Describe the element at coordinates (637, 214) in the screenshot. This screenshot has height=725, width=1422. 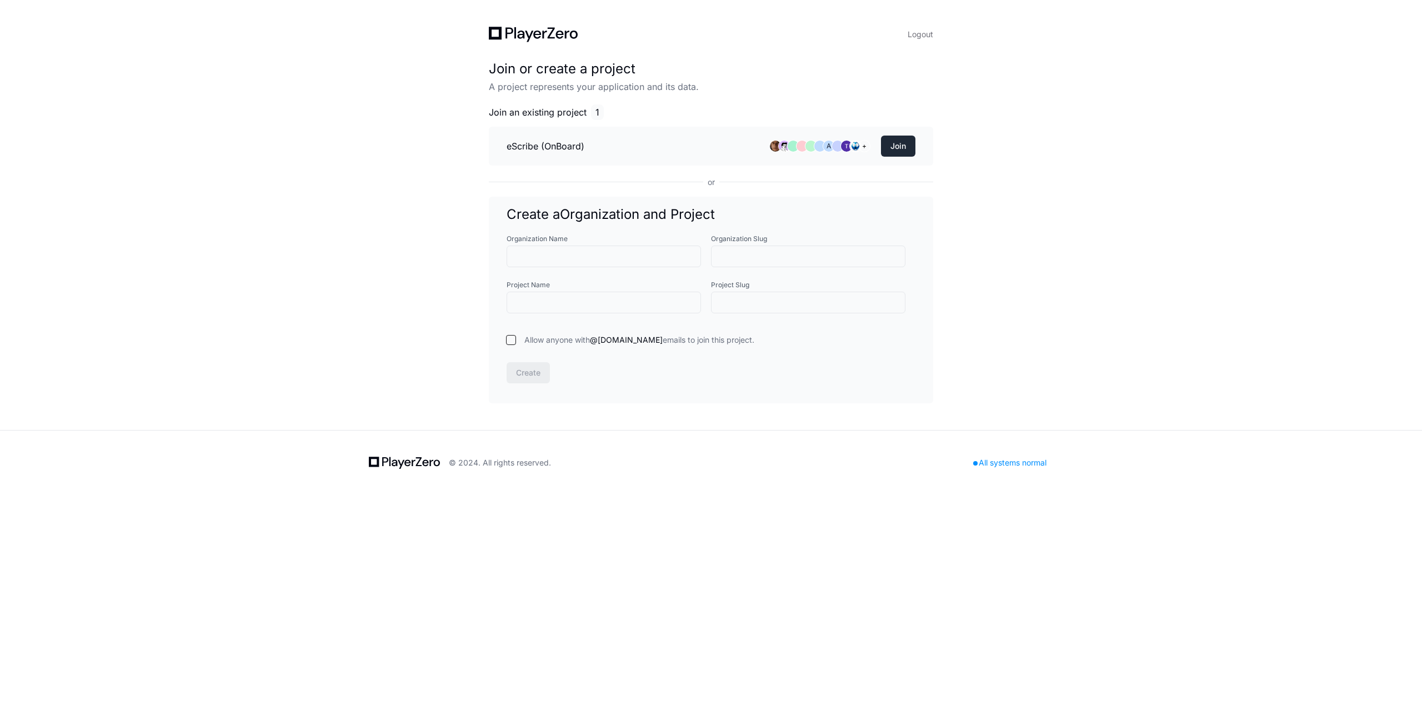
I see `span: Organization and Project` at that location.